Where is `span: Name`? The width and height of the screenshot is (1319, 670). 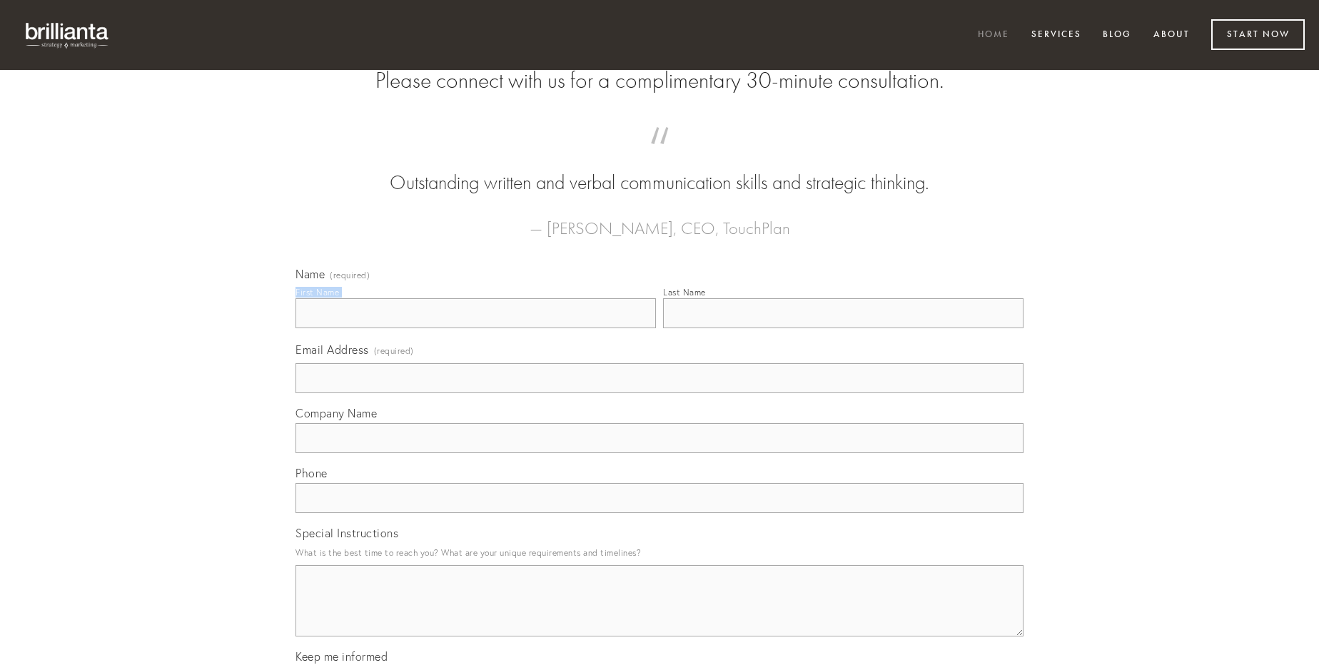
span: Name is located at coordinates (310, 274).